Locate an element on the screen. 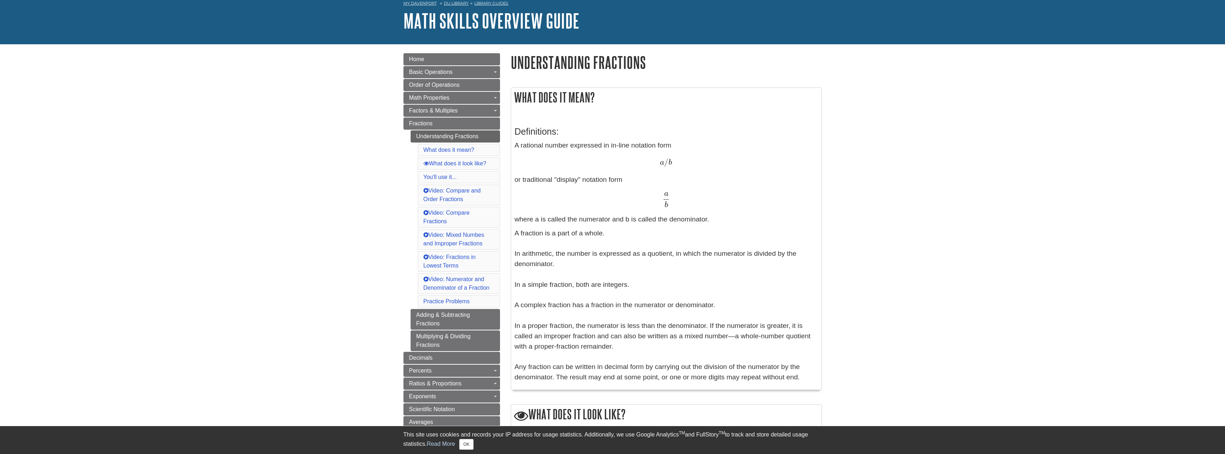 The image size is (1225, 454). span: Scientific Notation is located at coordinates (432, 409).